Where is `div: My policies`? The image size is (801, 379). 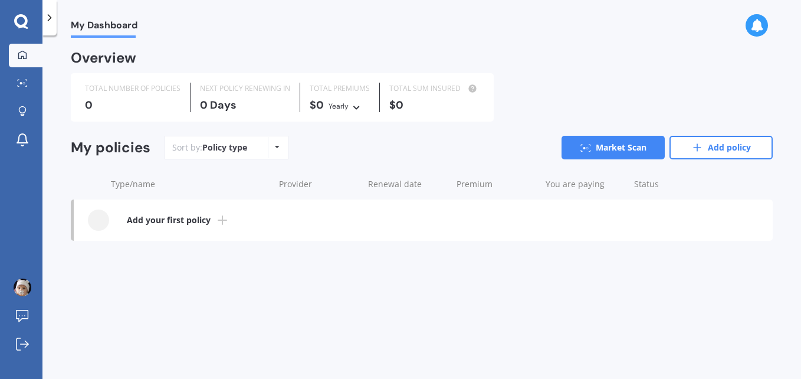 div: My policies is located at coordinates (110, 148).